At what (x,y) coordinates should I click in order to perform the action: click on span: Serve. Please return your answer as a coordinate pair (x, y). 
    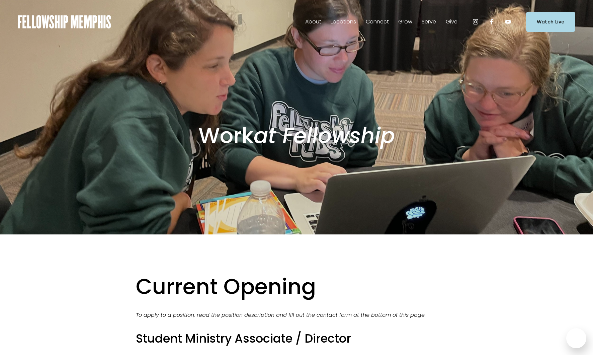
    Looking at the image, I should click on (429, 22).